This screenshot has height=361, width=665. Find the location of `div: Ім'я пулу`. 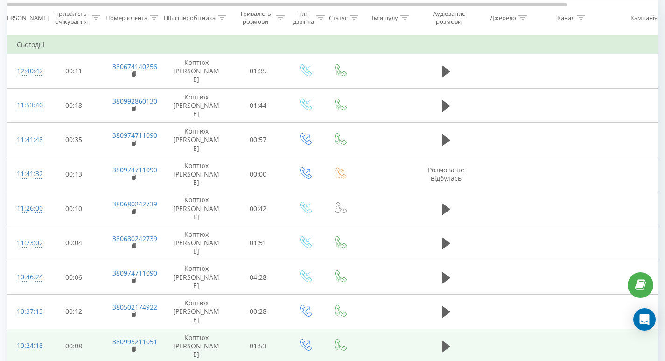

div: Ім'я пулу is located at coordinates (385, 17).